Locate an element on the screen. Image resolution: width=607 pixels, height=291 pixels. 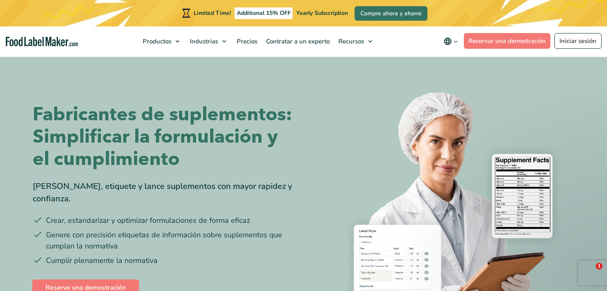
li: Genere con precisión etiquetas de información sobre suplementos que cumplan la normativa is located at coordinates (165, 241).